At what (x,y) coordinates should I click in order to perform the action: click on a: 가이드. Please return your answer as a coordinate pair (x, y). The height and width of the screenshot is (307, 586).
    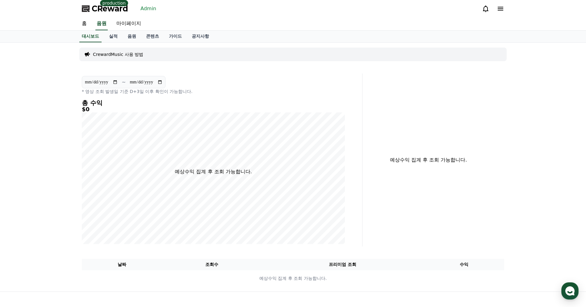
    Looking at the image, I should click on (175, 36).